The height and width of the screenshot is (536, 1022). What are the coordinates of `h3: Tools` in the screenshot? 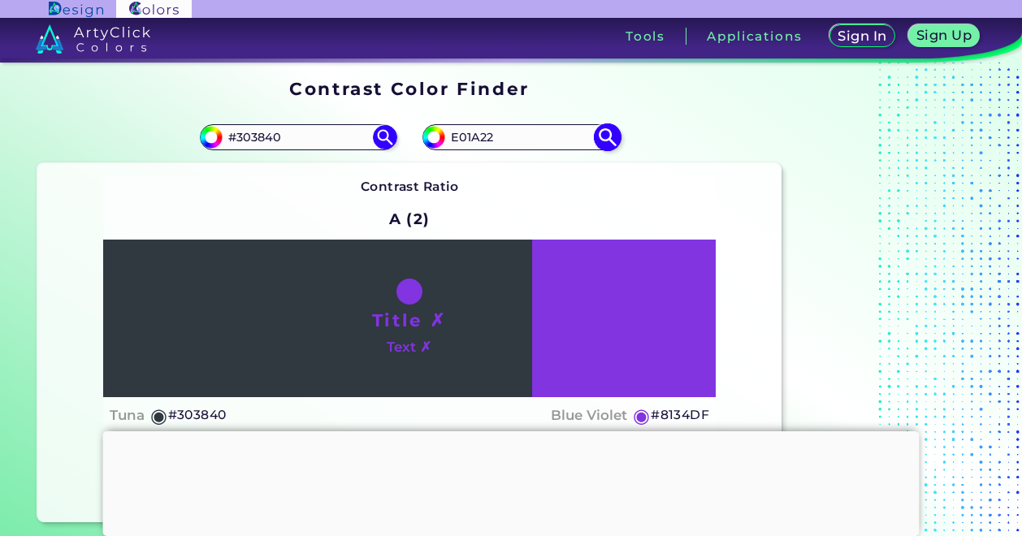 It's located at (645, 36).